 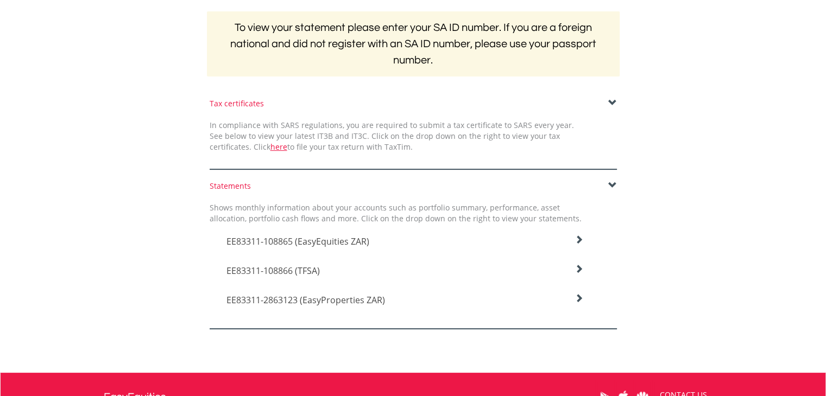 I want to click on div: Tax certificates, so click(x=413, y=104).